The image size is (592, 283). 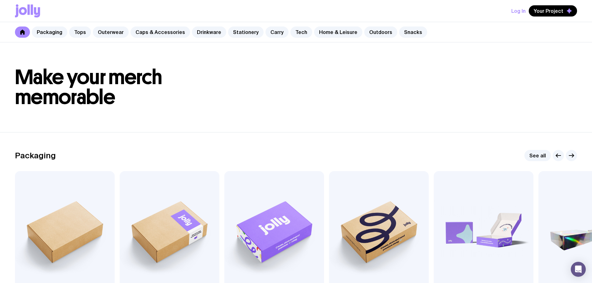 I want to click on a: Caps & Accessories, so click(x=160, y=32).